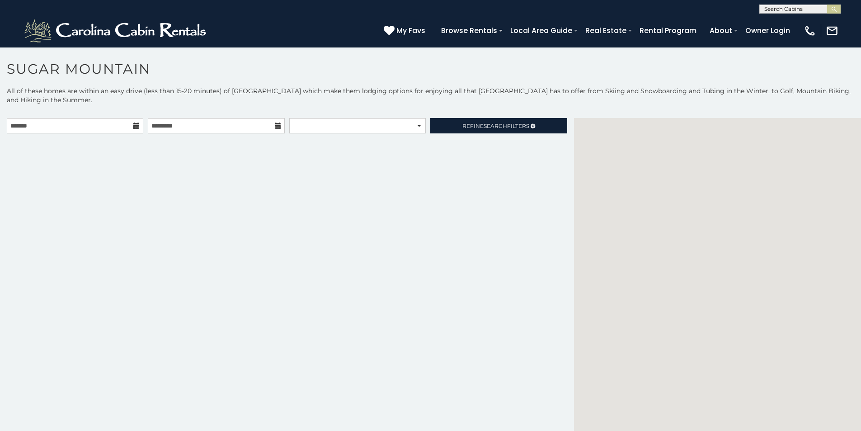  I want to click on a: Owner Login, so click(768, 30).